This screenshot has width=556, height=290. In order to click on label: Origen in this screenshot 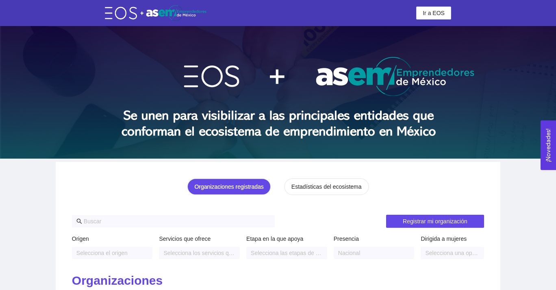, I will do `click(80, 239)`.